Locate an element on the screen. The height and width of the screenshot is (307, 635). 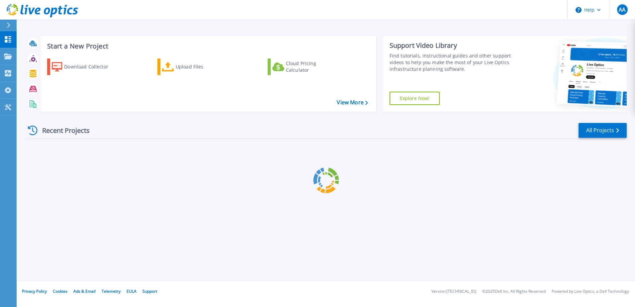
a: EULA is located at coordinates (132, 291).